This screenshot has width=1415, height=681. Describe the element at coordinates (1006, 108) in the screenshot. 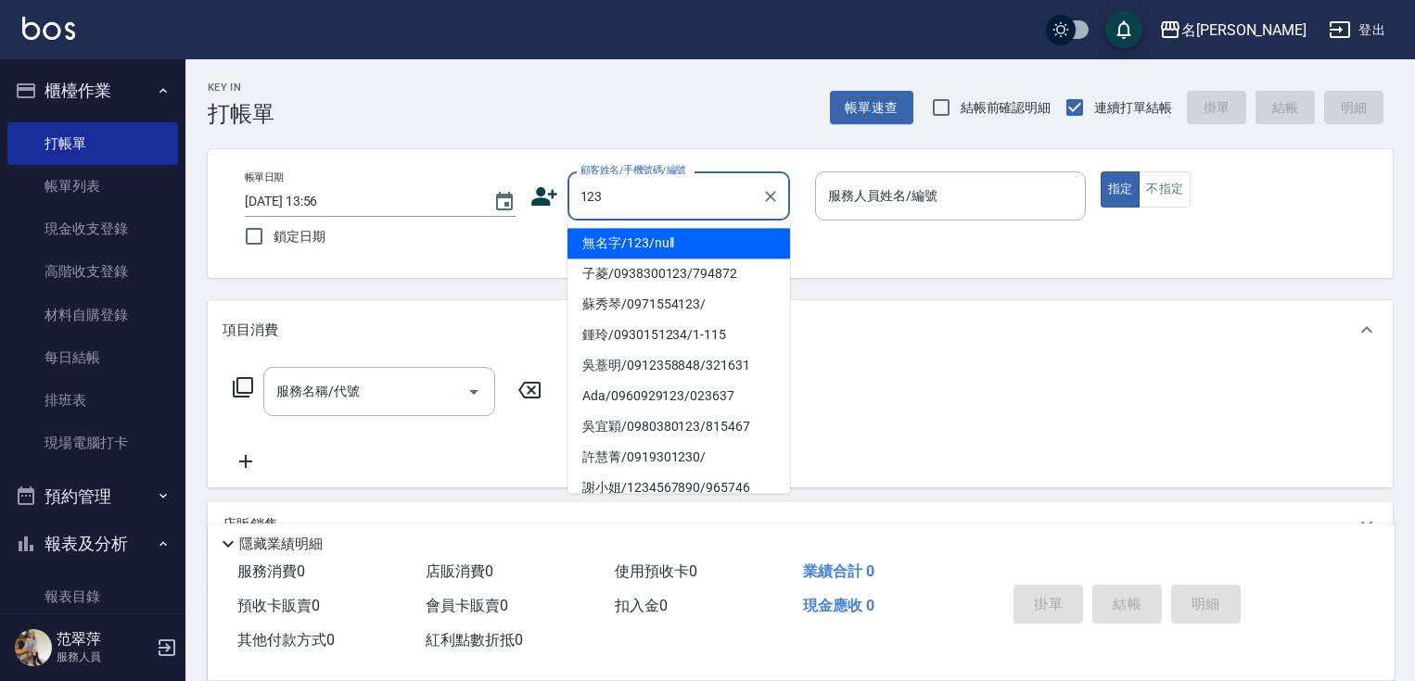

I see `span: 結帳前確認明細` at that location.